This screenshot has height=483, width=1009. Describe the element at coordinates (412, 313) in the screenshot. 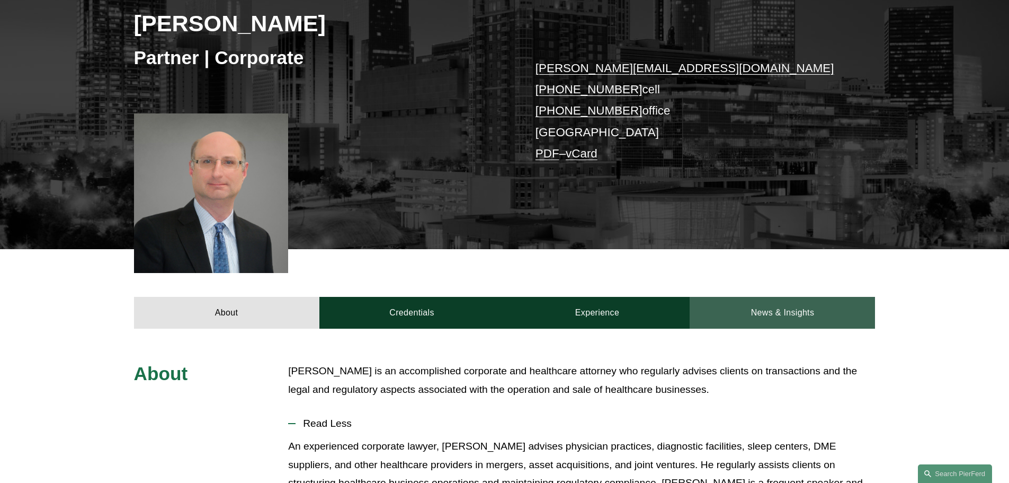

I see `a: Credentials` at that location.